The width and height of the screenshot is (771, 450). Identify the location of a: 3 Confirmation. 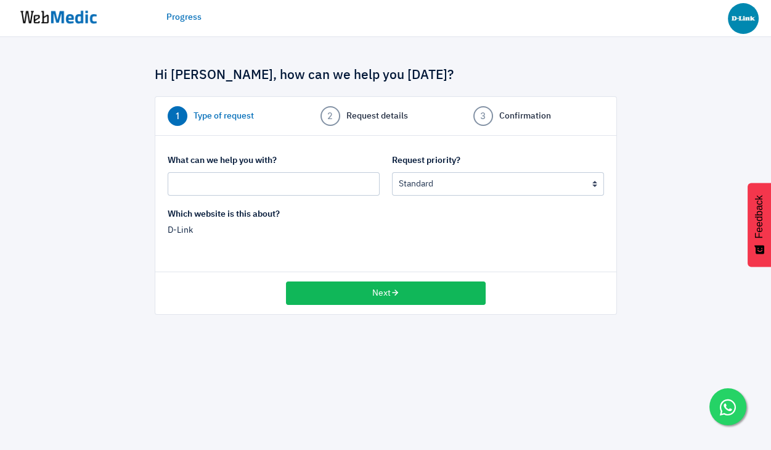
(539, 116).